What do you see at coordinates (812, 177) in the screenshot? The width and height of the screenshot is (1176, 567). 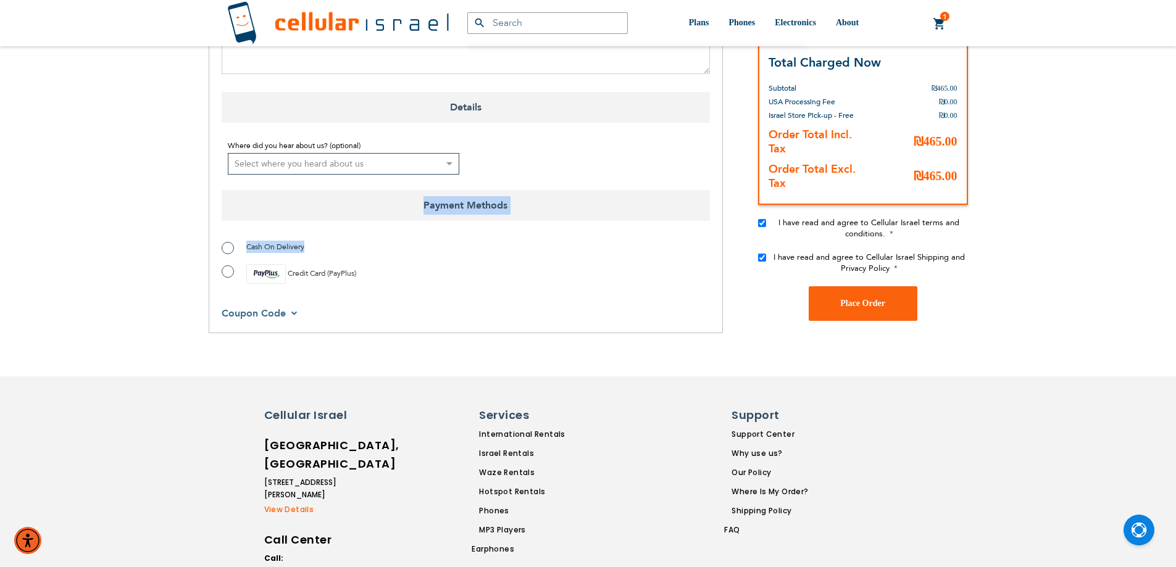 I see `strong: Order Total Excl. Tax` at bounding box center [812, 177].